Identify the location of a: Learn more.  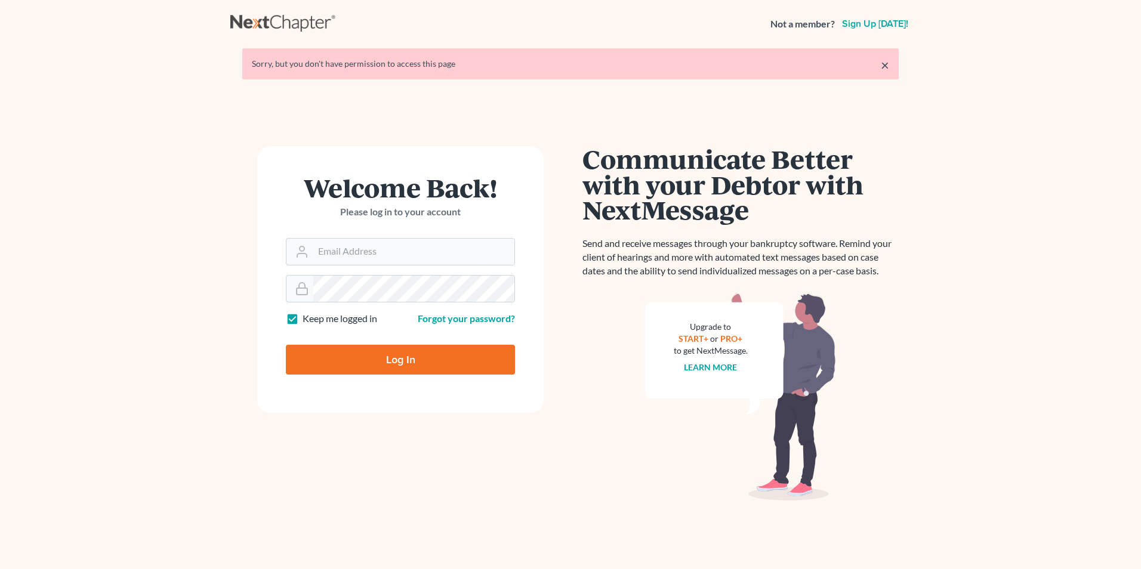
(711, 367).